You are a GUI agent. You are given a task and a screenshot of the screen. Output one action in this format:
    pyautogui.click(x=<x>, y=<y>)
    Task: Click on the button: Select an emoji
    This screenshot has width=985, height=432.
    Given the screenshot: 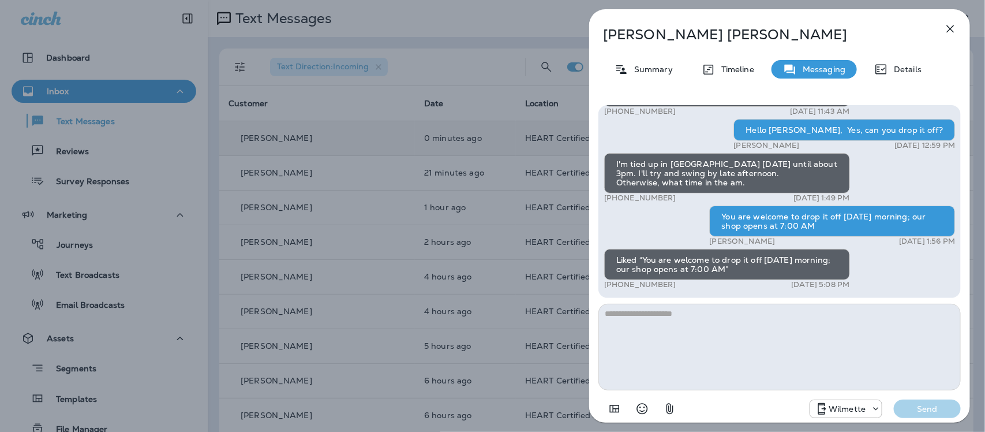 What is the action you would take?
    pyautogui.click(x=642, y=409)
    